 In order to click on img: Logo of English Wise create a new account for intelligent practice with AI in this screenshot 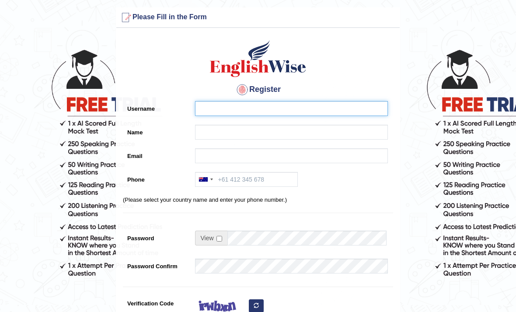, I will do `click(258, 59)`.